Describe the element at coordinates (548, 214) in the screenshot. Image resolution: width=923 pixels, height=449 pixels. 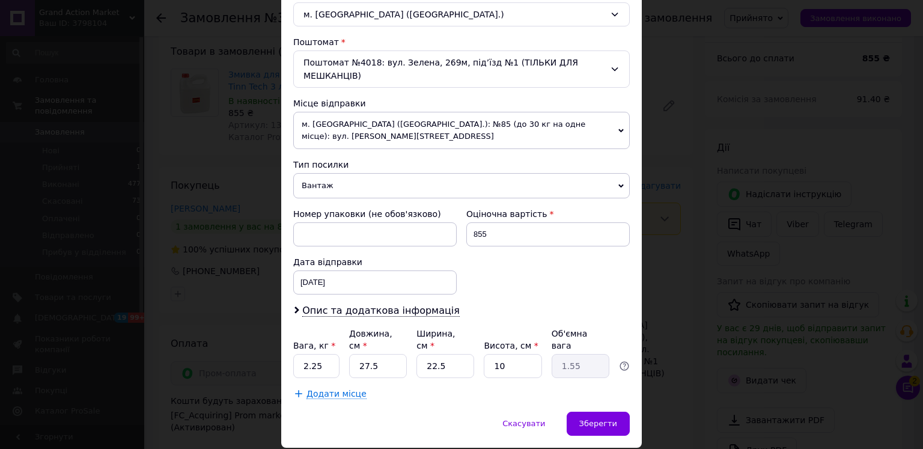
I see `div: Оціночна вартість` at that location.